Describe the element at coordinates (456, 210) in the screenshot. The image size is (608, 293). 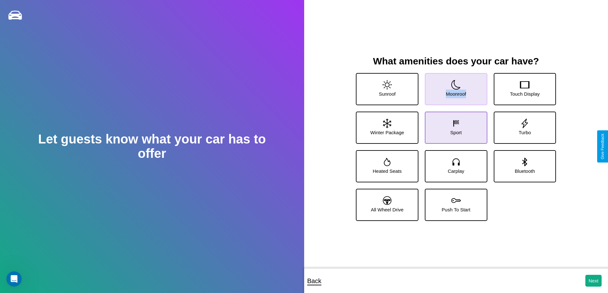
I see `p: Push To Start` at that location.